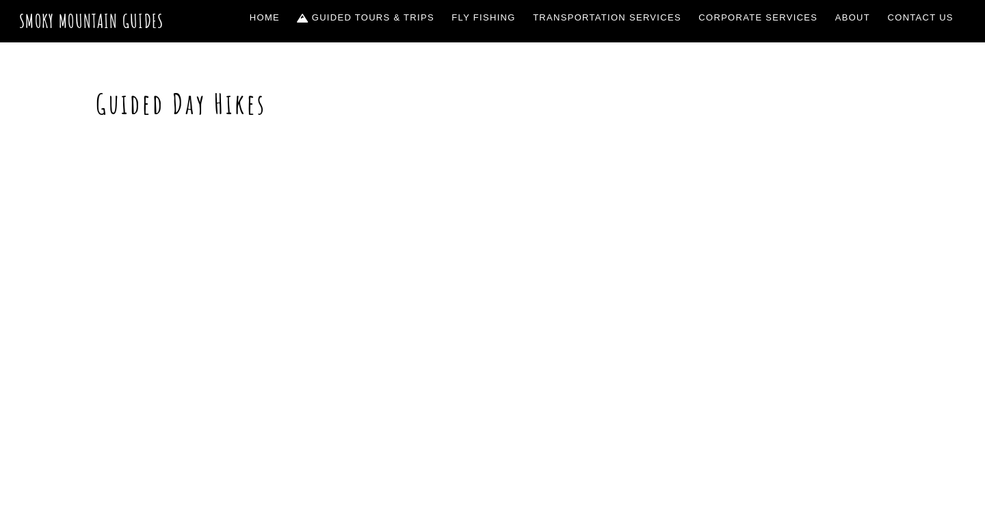  I want to click on h1: Guided Day Hikes, so click(493, 104).